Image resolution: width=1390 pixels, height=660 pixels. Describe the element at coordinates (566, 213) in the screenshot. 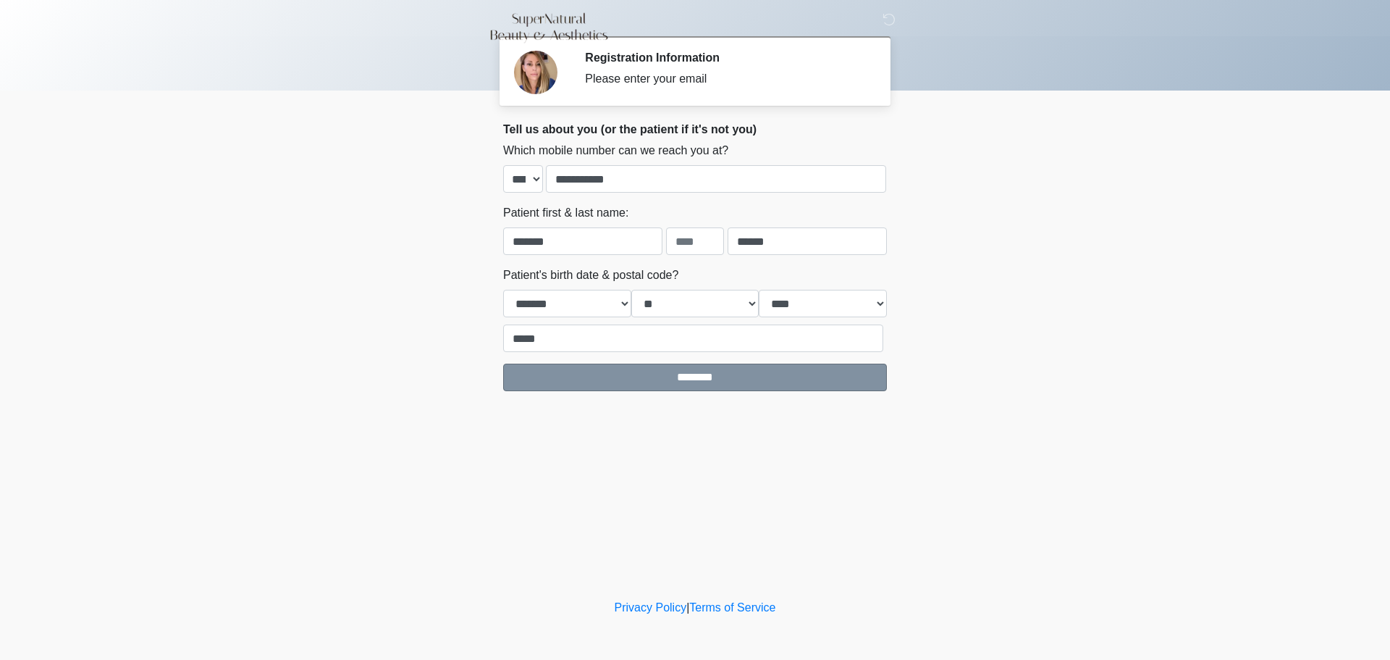

I see `label: Patient first & last name:` at that location.